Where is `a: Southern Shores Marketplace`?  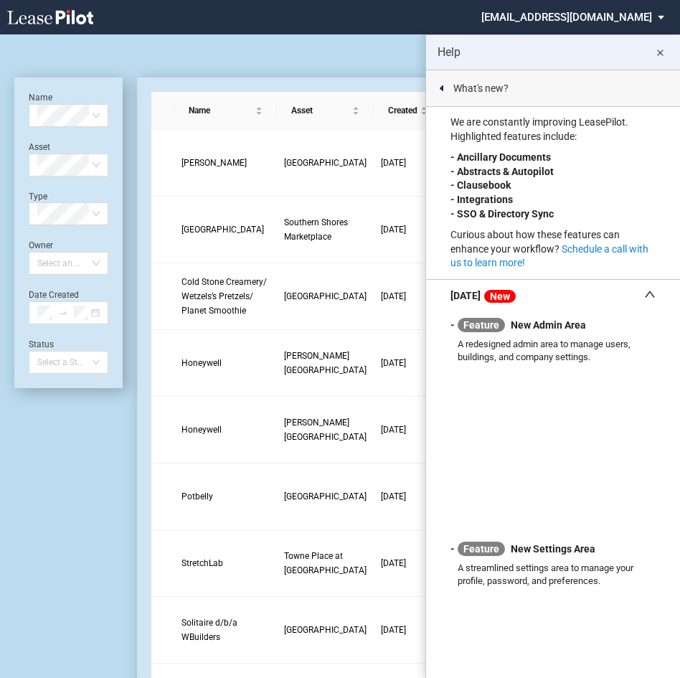
a: Southern Shores Marketplace is located at coordinates (325, 230).